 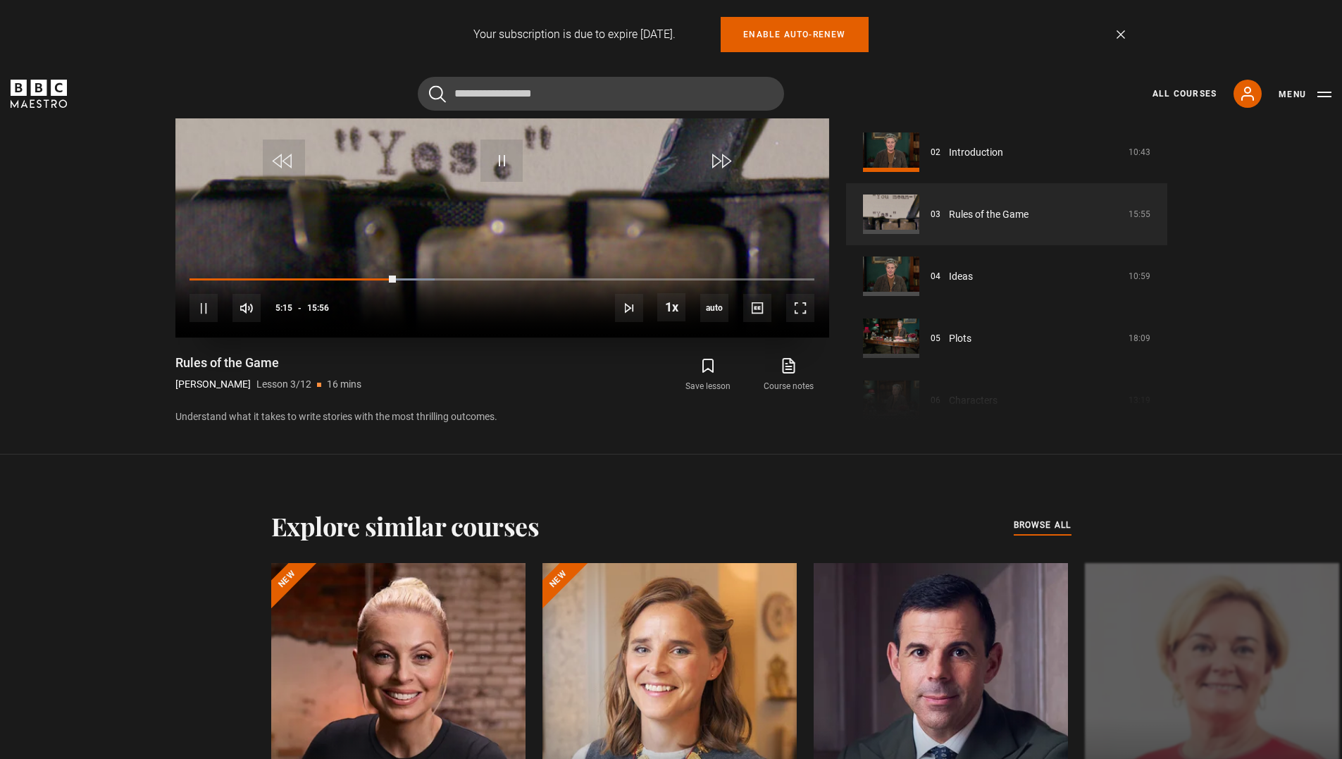 I want to click on span: auto, so click(x=715, y=308).